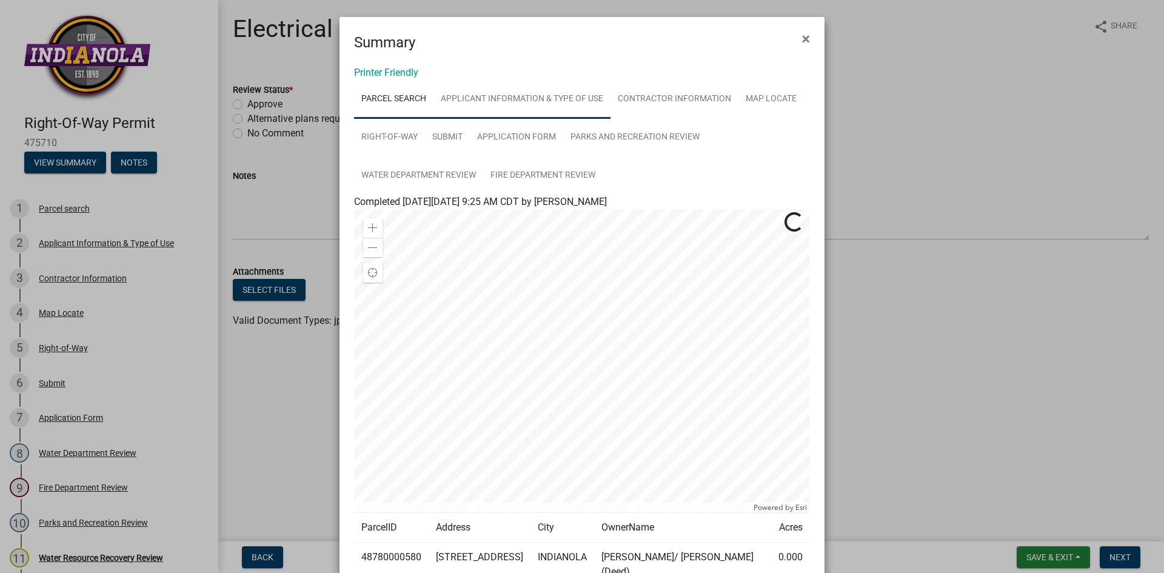  Describe the element at coordinates (674, 99) in the screenshot. I see `a: Contractor Information` at that location.